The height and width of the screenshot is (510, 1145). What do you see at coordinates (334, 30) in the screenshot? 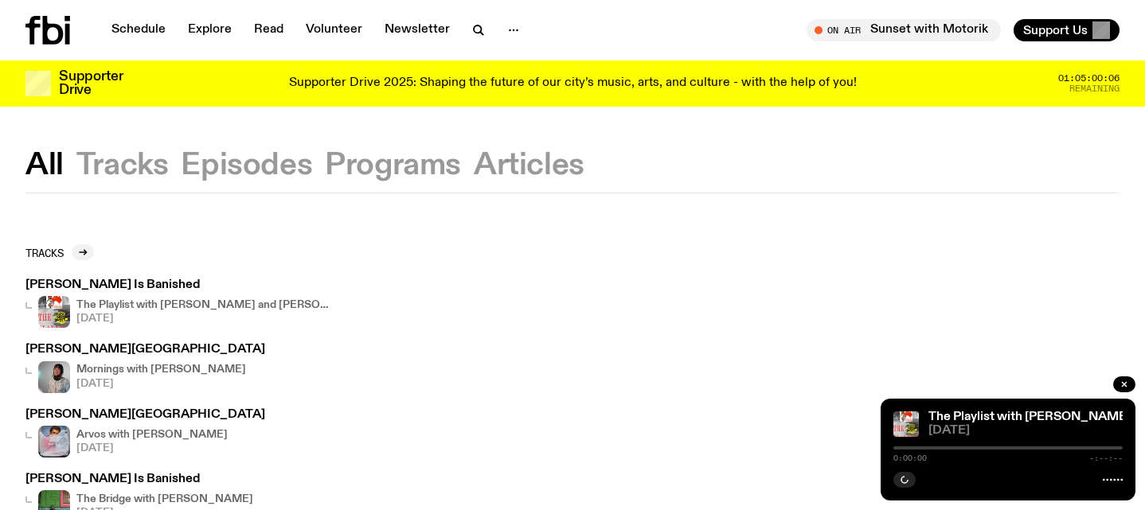
I see `a: Volunteer` at bounding box center [334, 30].